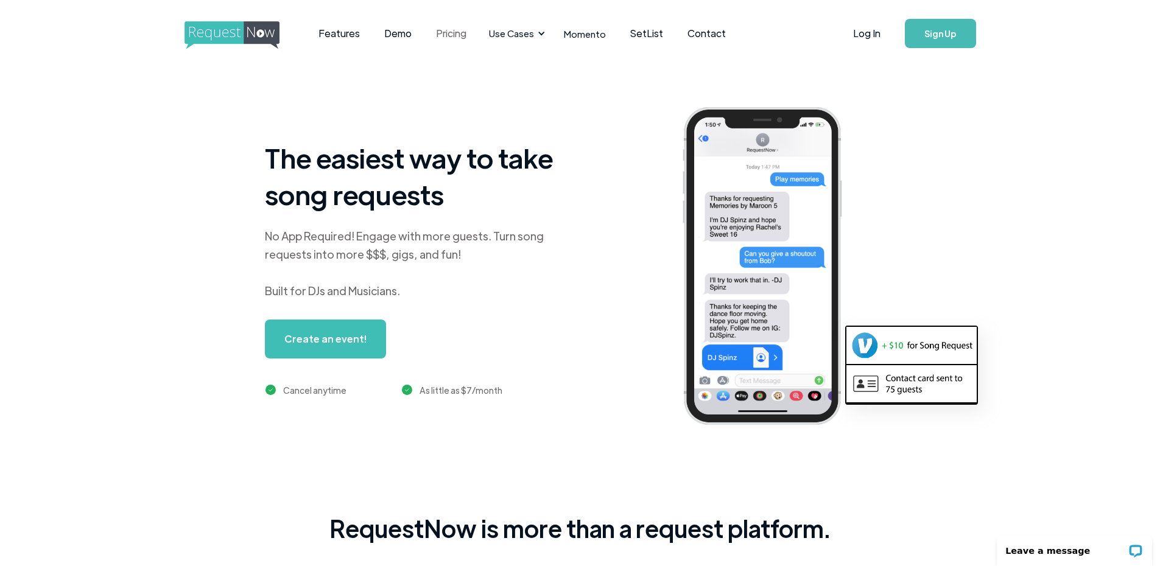  What do you see at coordinates (243, 35) in the screenshot?
I see `img: requestnow logo` at bounding box center [243, 35].